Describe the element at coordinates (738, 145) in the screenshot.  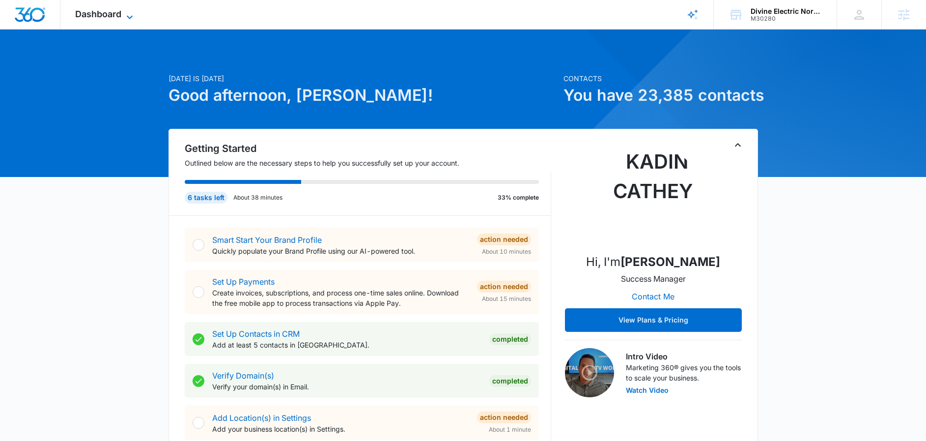
I see `button: Toggle Collapse` at that location.